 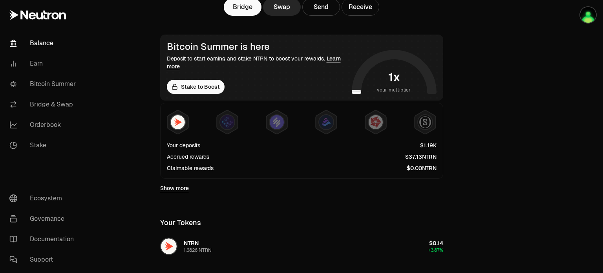 I want to click on a: Show more, so click(x=174, y=188).